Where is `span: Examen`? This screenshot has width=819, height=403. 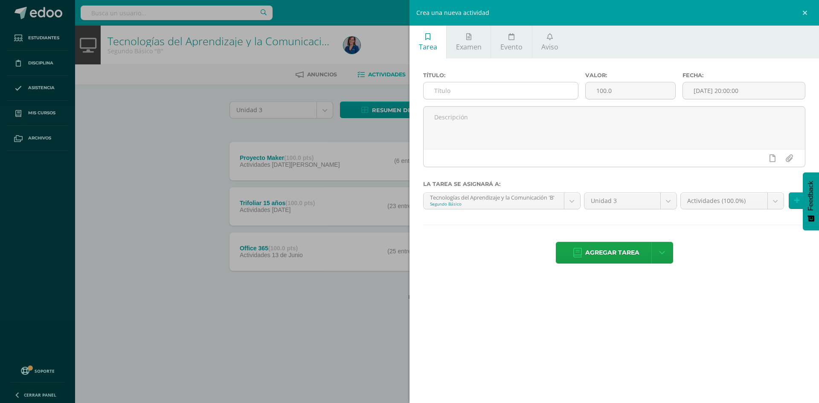
span: Examen is located at coordinates (469, 47).